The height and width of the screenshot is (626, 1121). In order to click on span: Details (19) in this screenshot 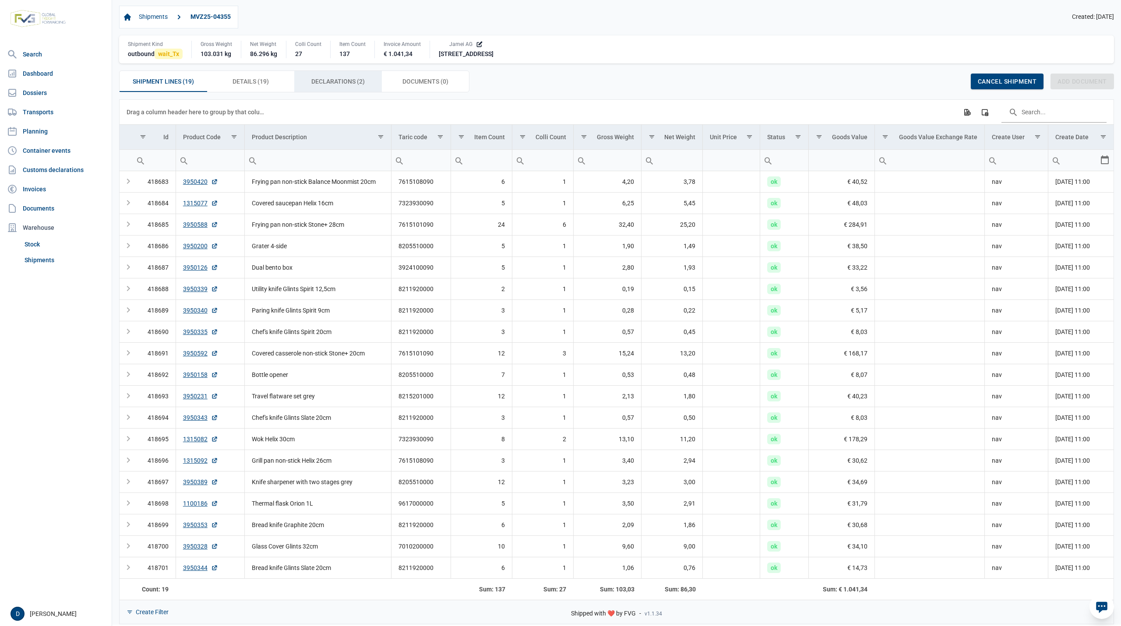, I will do `click(250, 81)`.